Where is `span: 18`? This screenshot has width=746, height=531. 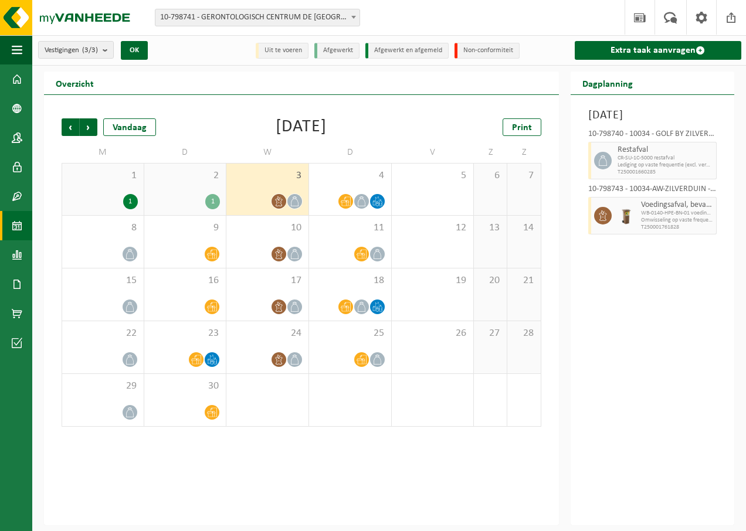 span: 18 is located at coordinates (350, 281).